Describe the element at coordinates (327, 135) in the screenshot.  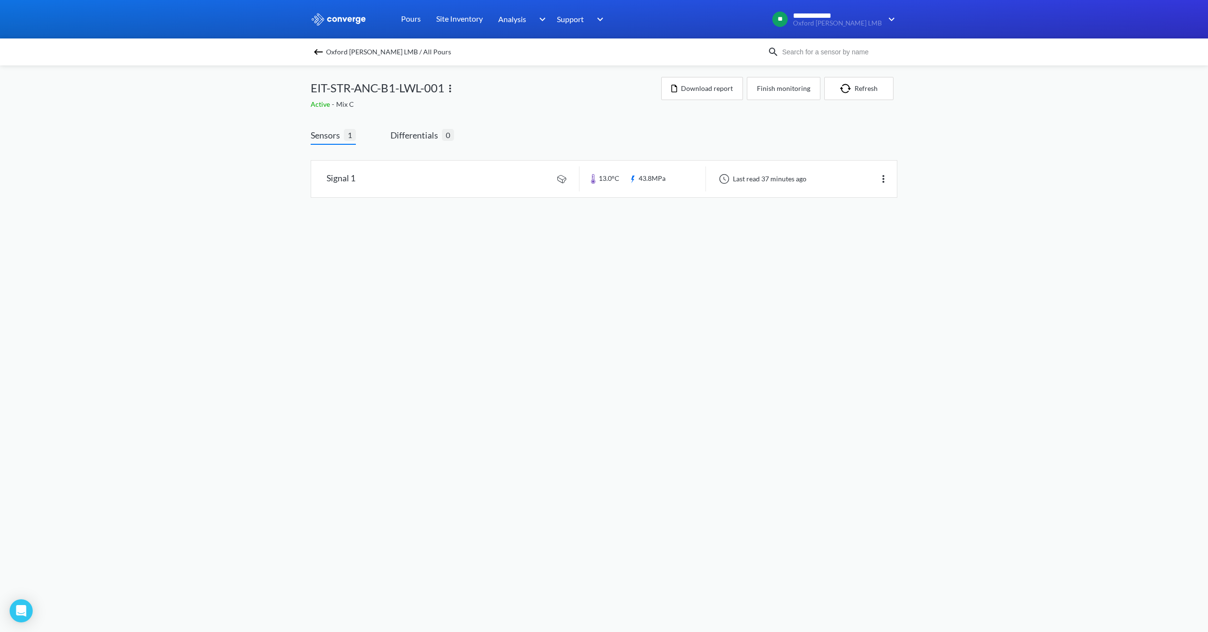
I see `span: Sensors` at that location.